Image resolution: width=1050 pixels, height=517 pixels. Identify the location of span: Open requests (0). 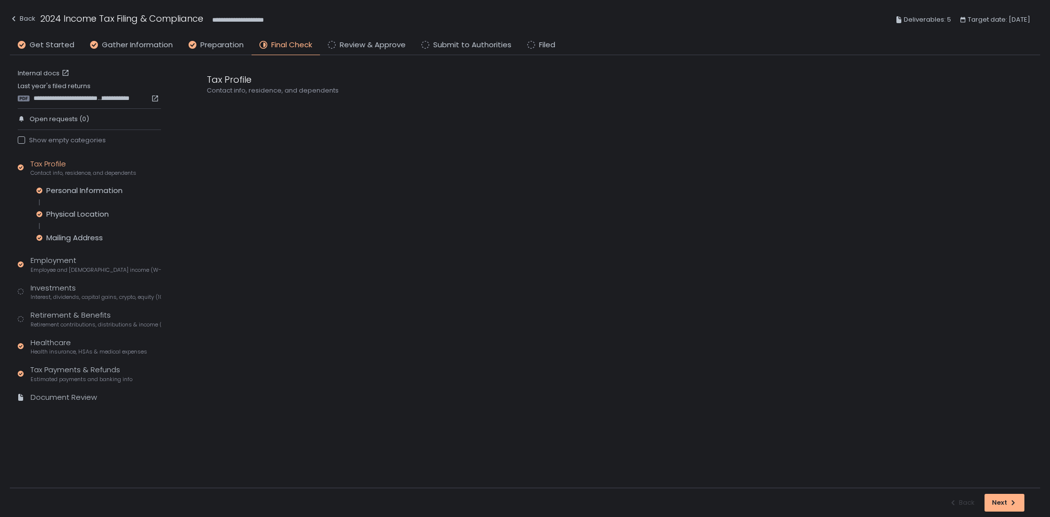
(59, 119).